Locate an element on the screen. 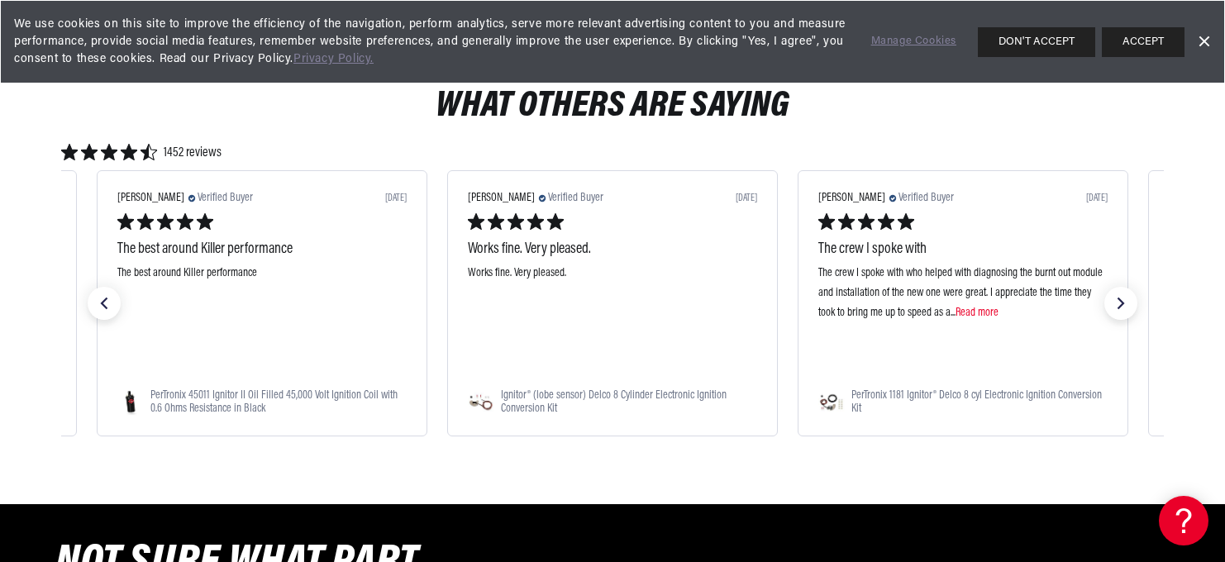 The height and width of the screenshot is (562, 1225). h2: What Others Are Saying is located at coordinates (613, 107).